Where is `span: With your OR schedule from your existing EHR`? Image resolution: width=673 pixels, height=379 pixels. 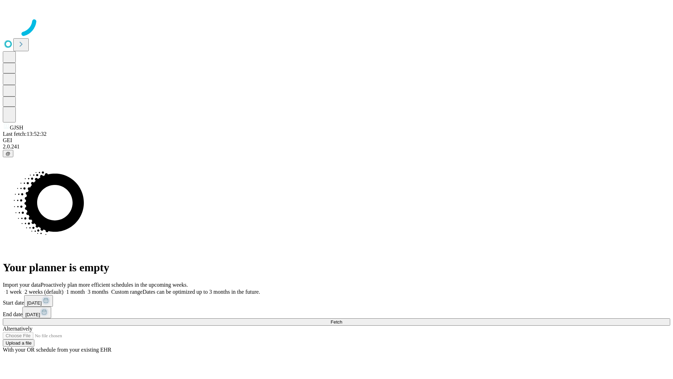 span: With your OR schedule from your existing EHR is located at coordinates (57, 349).